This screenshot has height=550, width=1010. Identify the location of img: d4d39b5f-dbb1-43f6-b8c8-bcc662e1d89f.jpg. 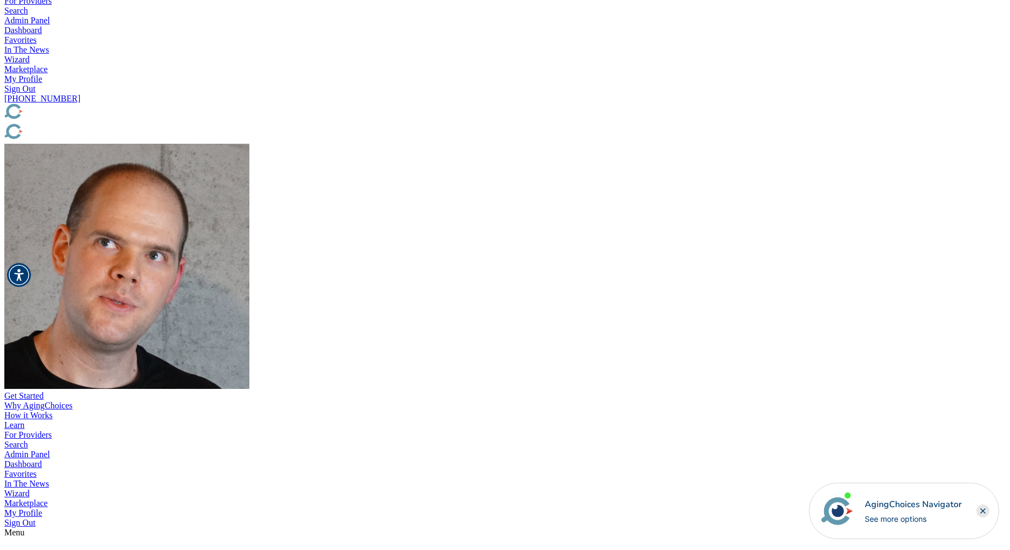
(127, 266).